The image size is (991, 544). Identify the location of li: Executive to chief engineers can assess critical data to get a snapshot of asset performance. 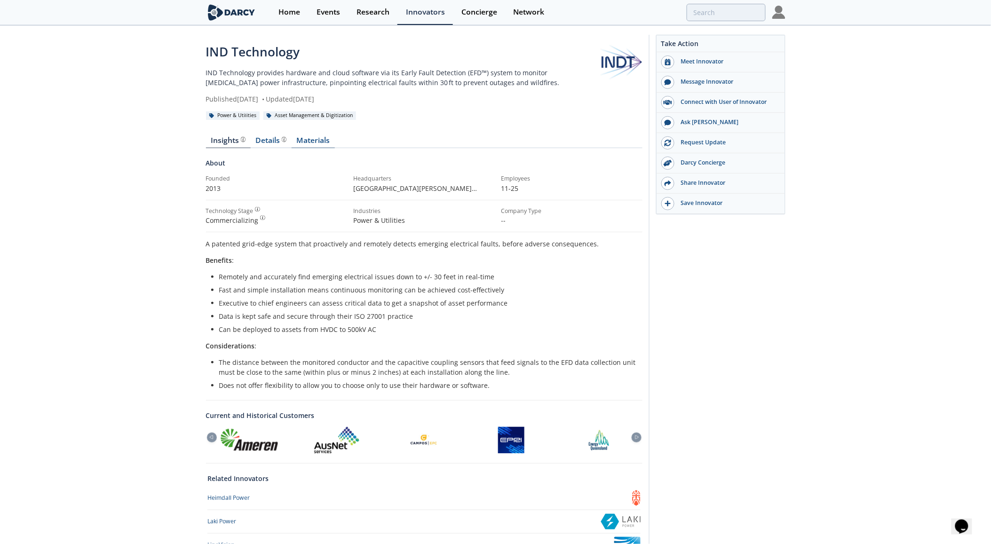
(428, 303).